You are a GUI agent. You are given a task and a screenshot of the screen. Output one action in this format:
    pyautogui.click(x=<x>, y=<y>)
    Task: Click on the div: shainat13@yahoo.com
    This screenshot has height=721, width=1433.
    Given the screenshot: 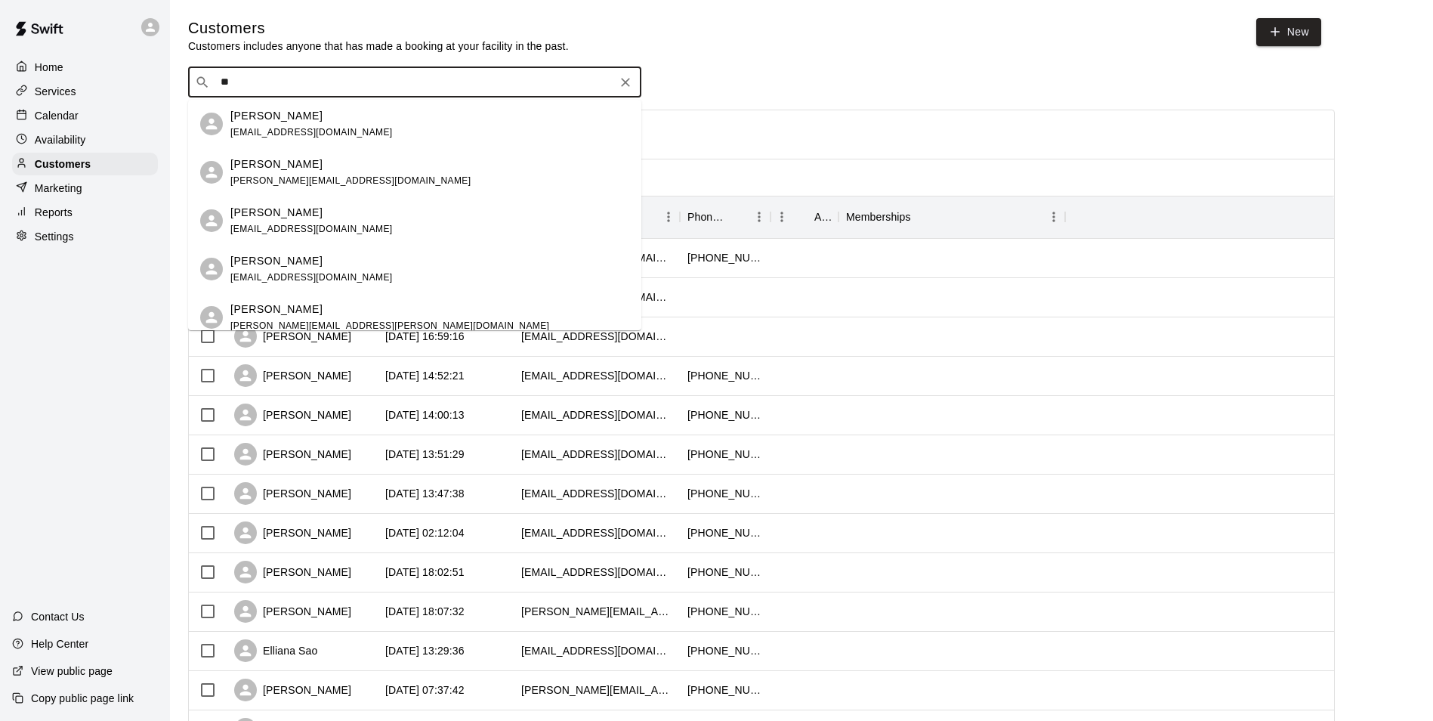 What is the action you would take?
    pyautogui.click(x=597, y=375)
    